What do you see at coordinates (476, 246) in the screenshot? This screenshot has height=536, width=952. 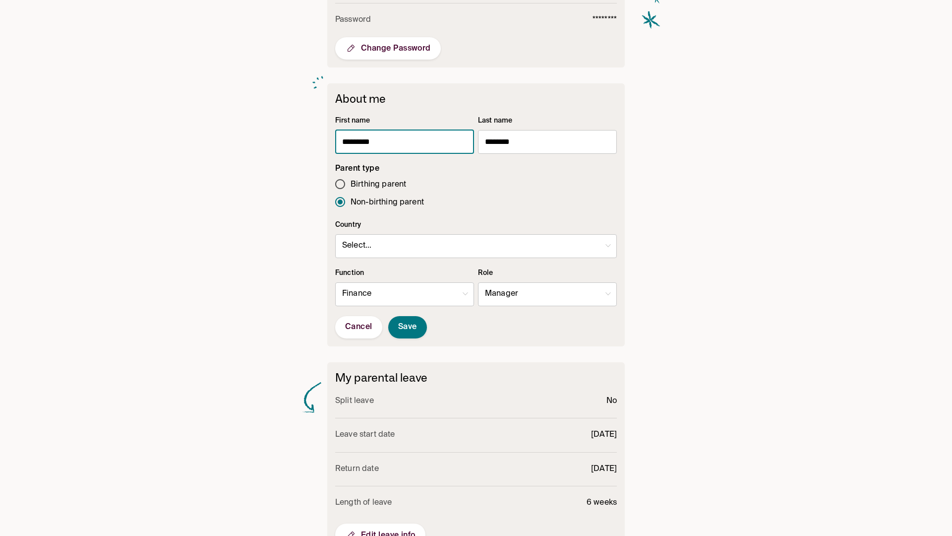 I see `div: Select...` at bounding box center [476, 246].